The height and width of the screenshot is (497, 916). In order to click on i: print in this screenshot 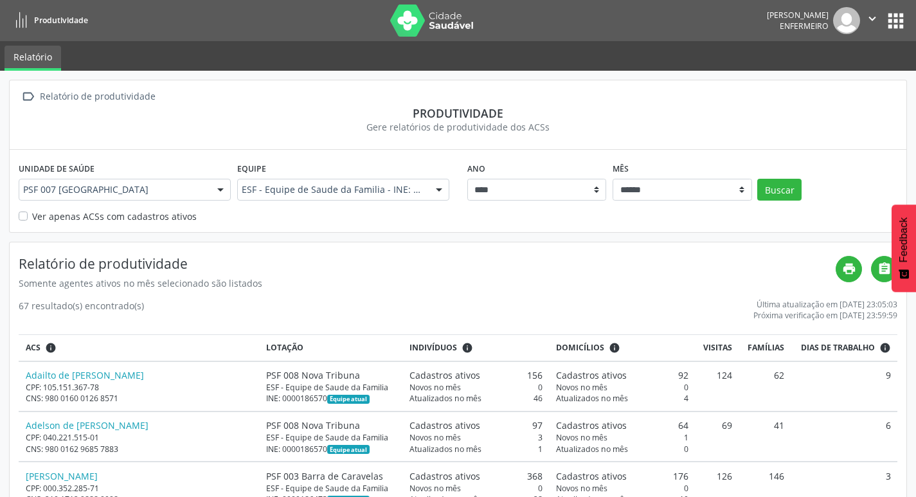, I will do `click(849, 269)`.